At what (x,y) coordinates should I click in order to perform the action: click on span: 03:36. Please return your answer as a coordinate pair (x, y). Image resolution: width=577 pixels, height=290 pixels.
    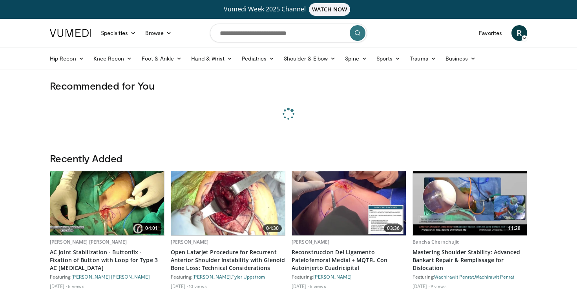
    Looking at the image, I should click on (393, 228).